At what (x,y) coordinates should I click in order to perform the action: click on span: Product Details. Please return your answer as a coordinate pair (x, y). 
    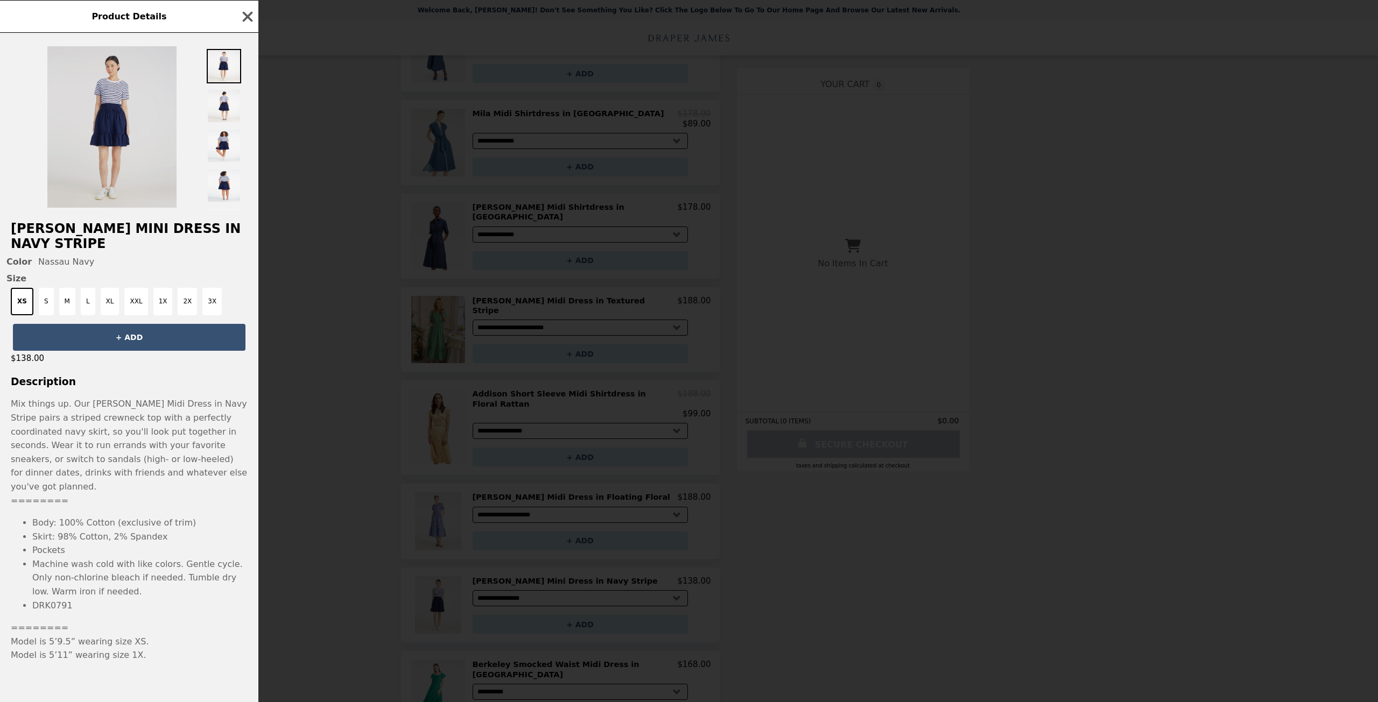
    Looking at the image, I should click on (129, 16).